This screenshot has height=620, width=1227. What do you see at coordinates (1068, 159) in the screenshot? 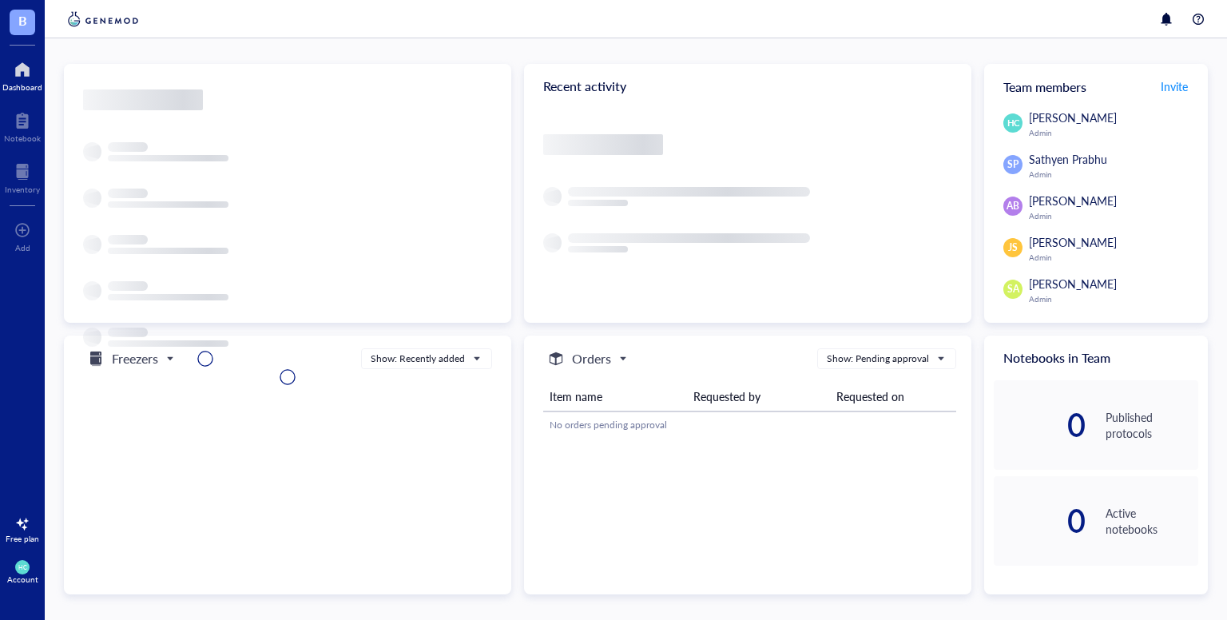
I see `span: Sathyen Prabhu` at bounding box center [1068, 159].